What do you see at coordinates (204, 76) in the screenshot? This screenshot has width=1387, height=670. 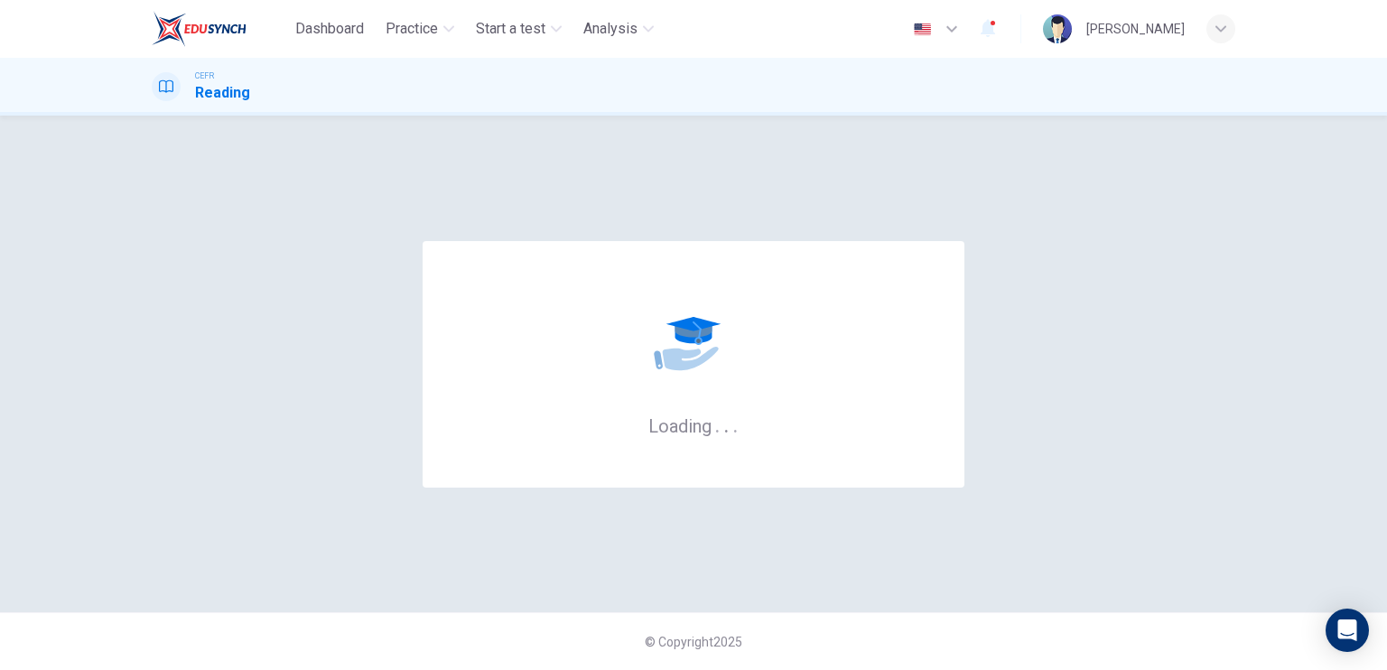 I see `span: CEFR` at bounding box center [204, 76].